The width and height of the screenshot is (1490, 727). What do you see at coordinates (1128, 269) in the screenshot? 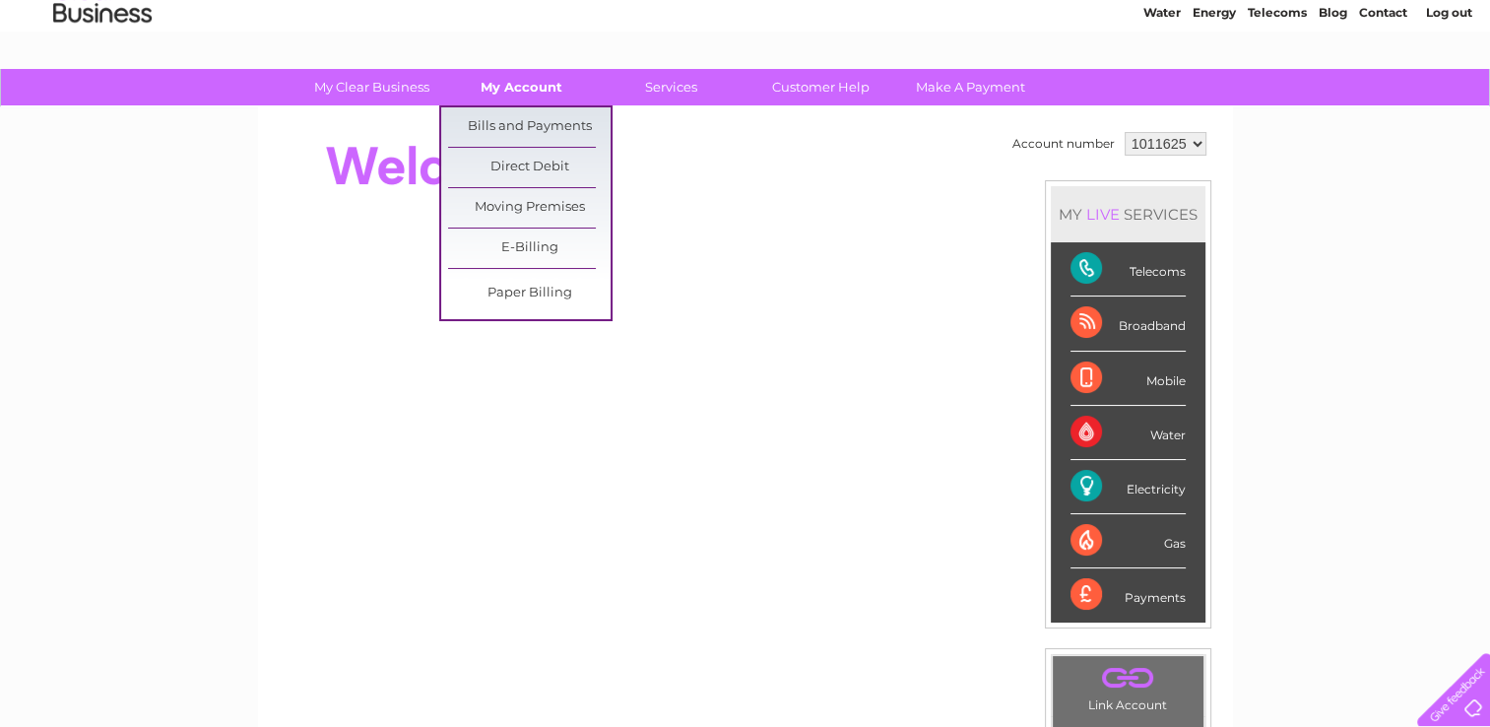
I see `div: Telecoms` at bounding box center [1128, 269].